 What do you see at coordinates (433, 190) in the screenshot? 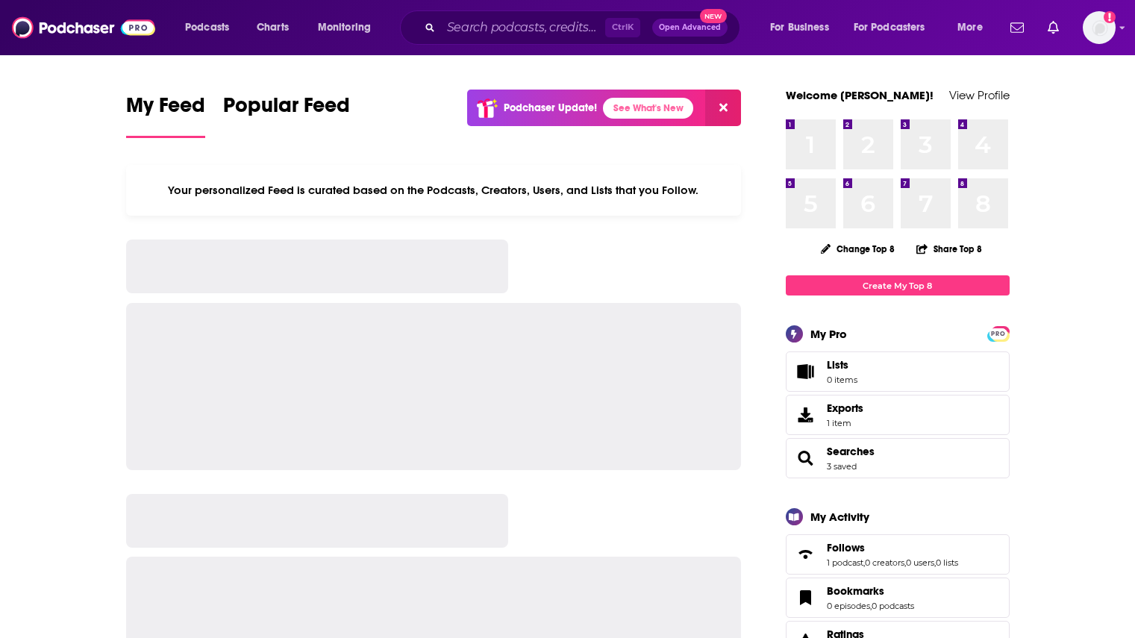
I see `div: Your personalized Feed is curated based on the Podcasts, Creators, Users, and Lists that you Follow.` at bounding box center [433, 190].